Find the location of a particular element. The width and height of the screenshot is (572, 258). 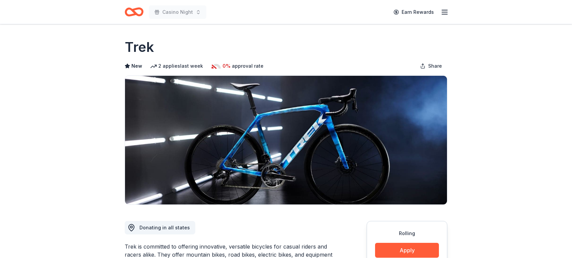

a: Home is located at coordinates (134, 12).